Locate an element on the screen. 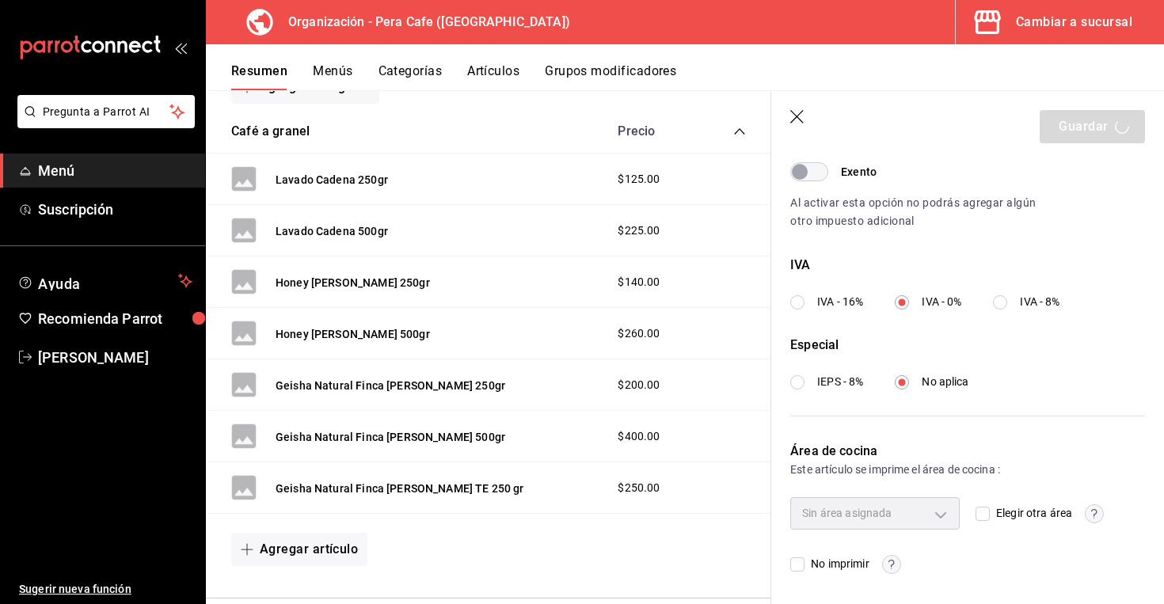 The width and height of the screenshot is (1164, 604). div: IVA is located at coordinates (967, 265).